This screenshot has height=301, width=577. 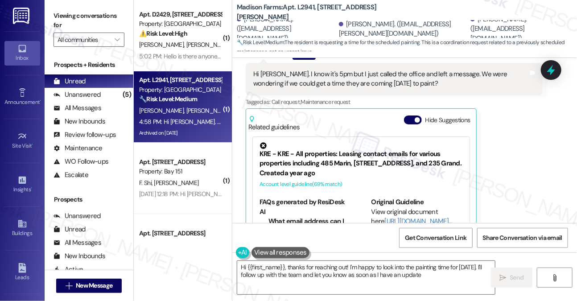 What do you see at coordinates (78, 148) in the screenshot?
I see `div: Maintenance` at bounding box center [78, 148].